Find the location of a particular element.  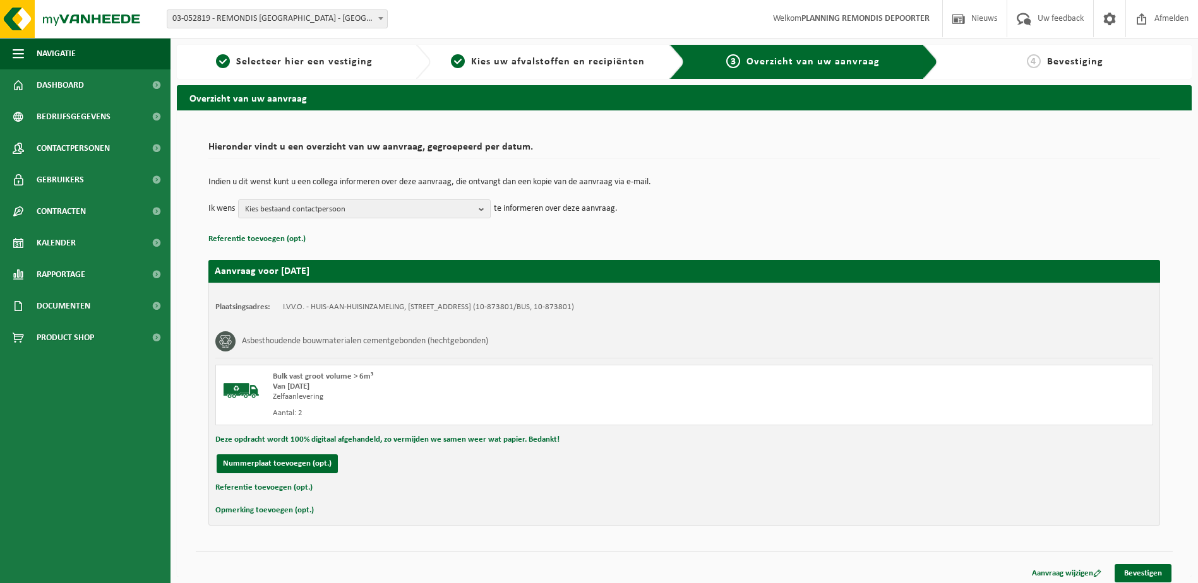

span: Documenten is located at coordinates (63, 306).